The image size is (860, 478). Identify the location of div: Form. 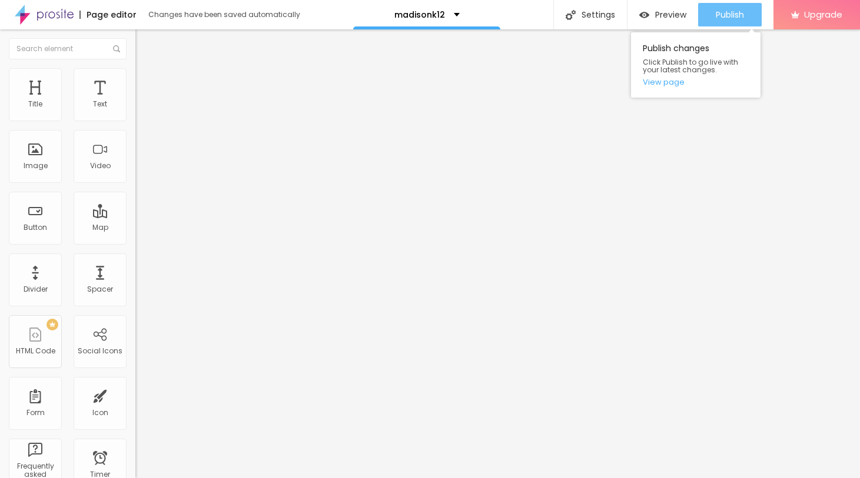
(35, 413).